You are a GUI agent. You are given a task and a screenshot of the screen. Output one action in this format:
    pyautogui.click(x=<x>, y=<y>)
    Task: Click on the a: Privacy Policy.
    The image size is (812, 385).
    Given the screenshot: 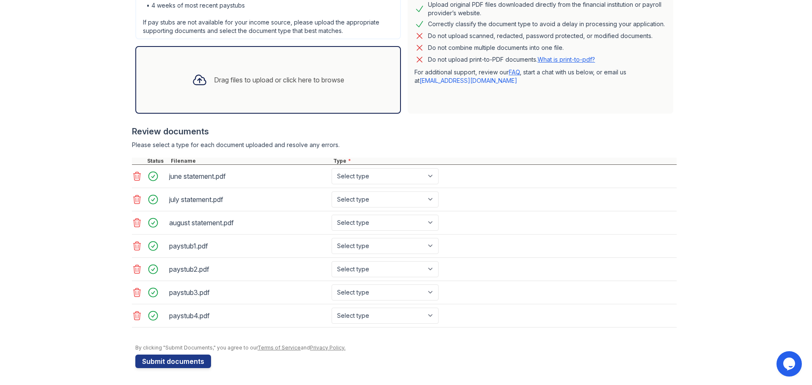 What is the action you would take?
    pyautogui.click(x=328, y=348)
    